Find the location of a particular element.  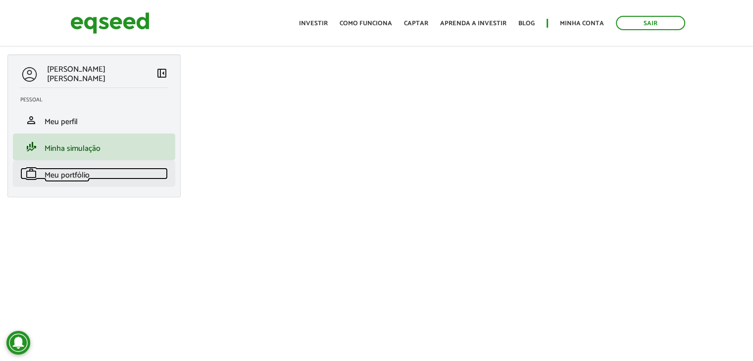

a: workMeu portfólio is located at coordinates (94, 174).